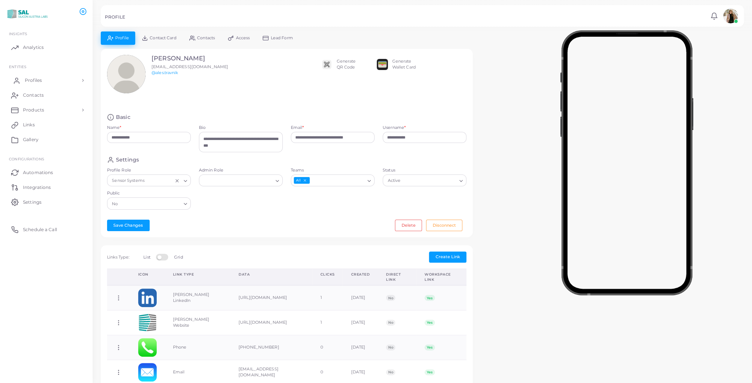  Describe the element at coordinates (394, 181) in the screenshot. I see `span: Active` at that location.